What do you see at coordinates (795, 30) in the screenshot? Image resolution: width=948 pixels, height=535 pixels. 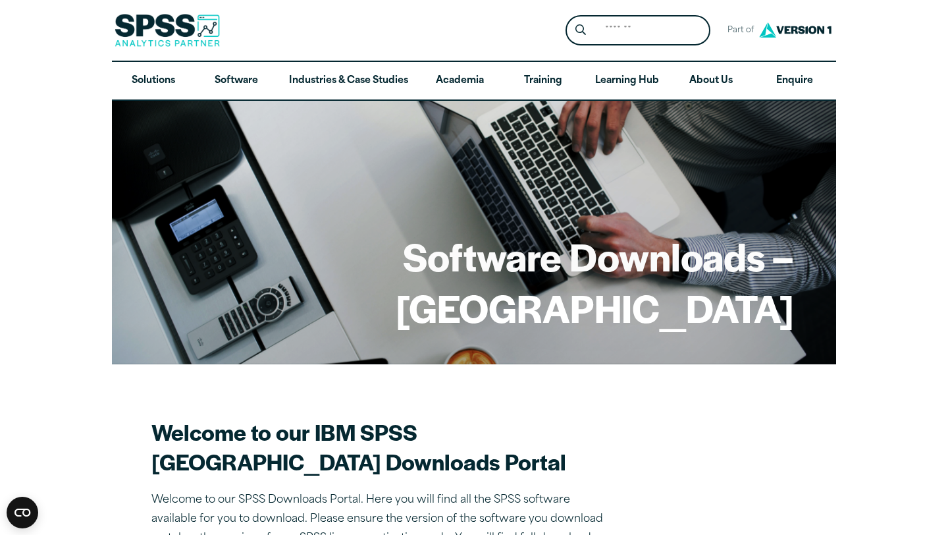 I see `img: Version1 Logo` at bounding box center [795, 30].